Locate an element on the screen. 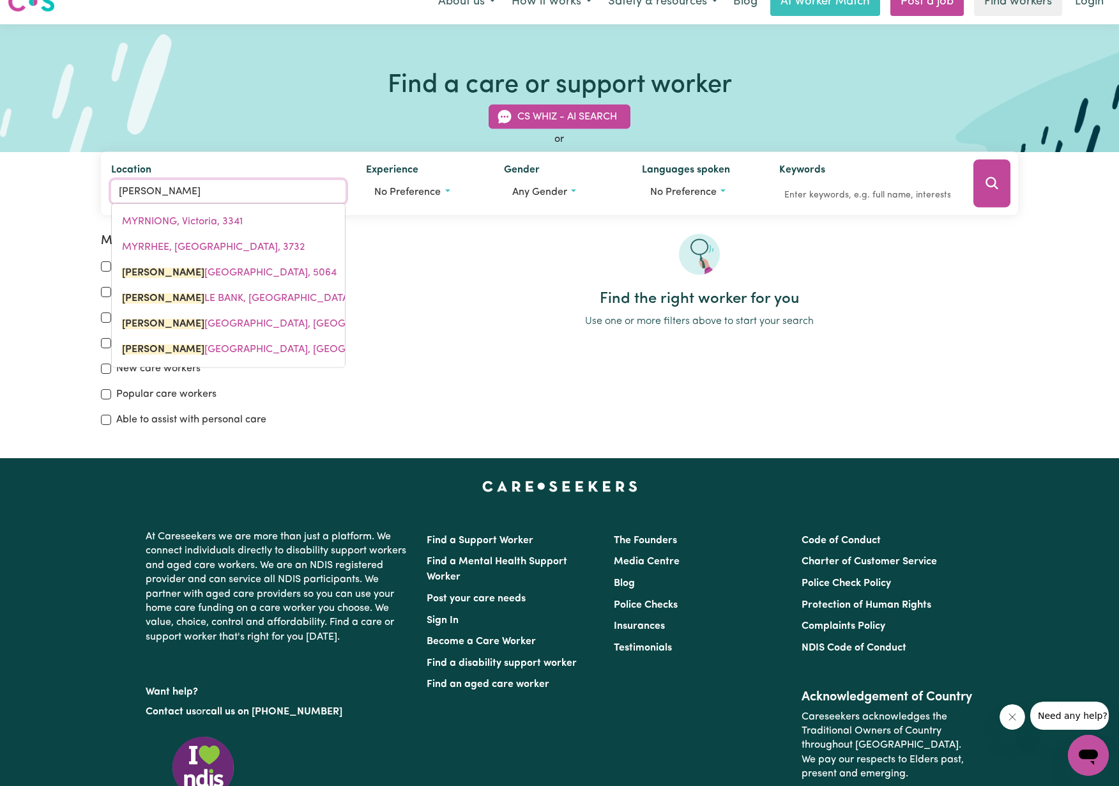 Image resolution: width=1119 pixels, height=786 pixels. a: Find a Support Worker is located at coordinates (480, 540).